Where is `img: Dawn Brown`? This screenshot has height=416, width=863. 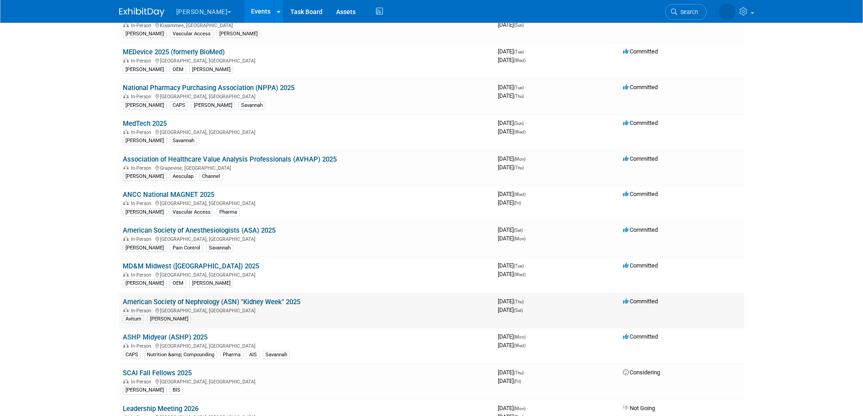
img: Dawn Brown is located at coordinates (727, 12).